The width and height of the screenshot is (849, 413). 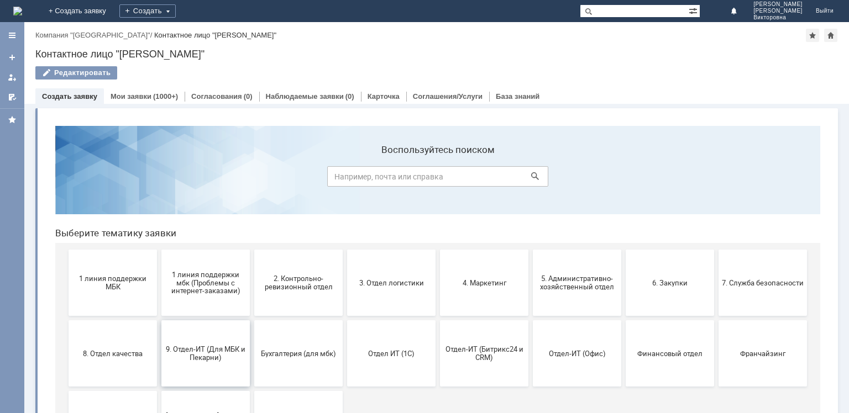 I want to click on span: 3. Отдел логистики, so click(x=345, y=165).